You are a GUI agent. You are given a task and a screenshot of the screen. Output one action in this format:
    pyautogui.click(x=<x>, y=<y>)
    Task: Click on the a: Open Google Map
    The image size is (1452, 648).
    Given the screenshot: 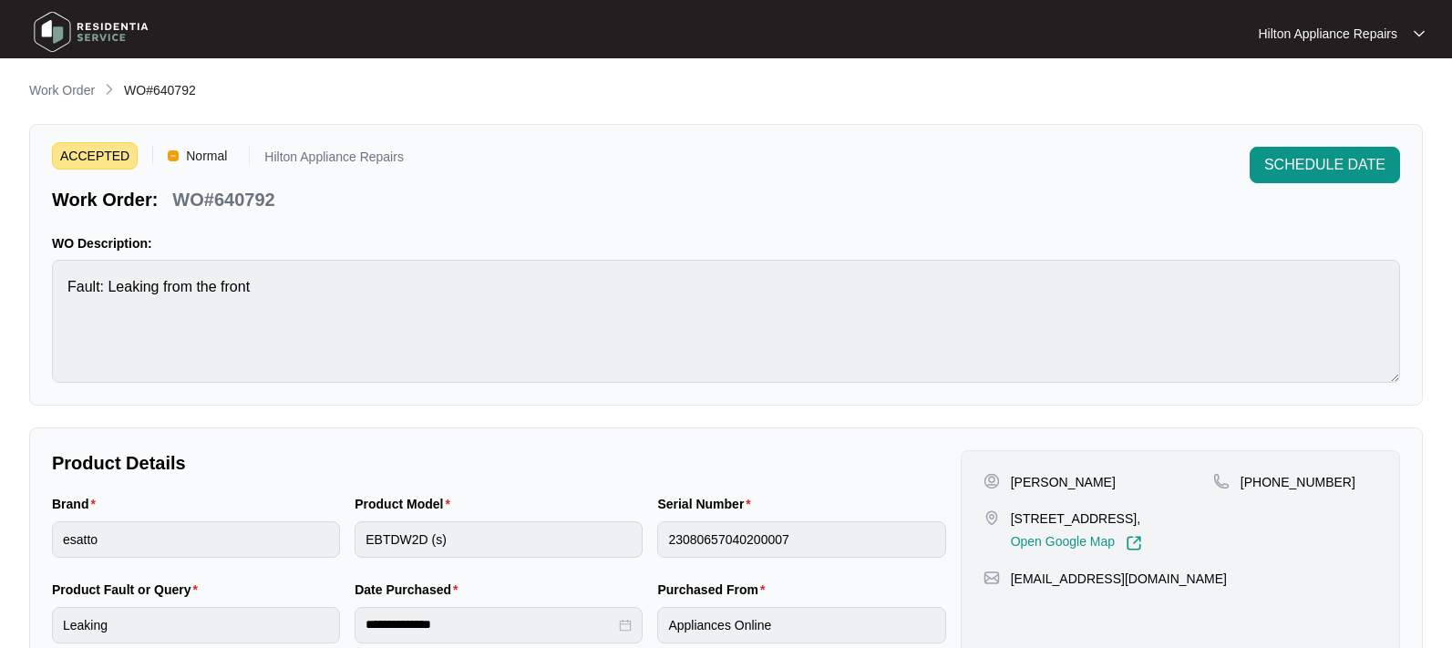 What is the action you would take?
    pyautogui.click(x=1076, y=543)
    